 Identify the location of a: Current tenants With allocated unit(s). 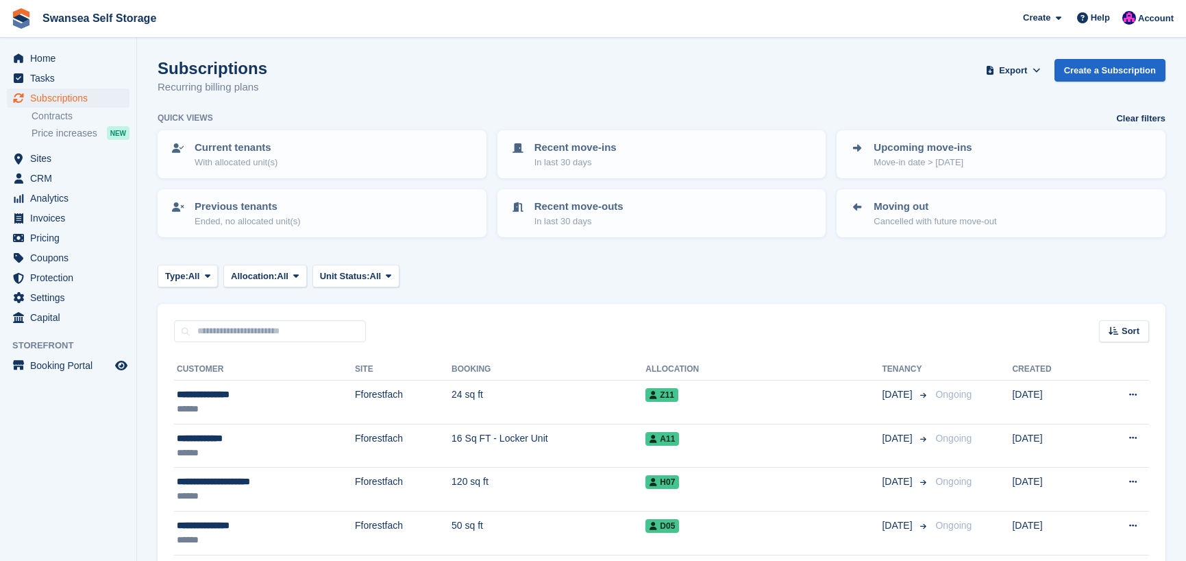
(322, 154).